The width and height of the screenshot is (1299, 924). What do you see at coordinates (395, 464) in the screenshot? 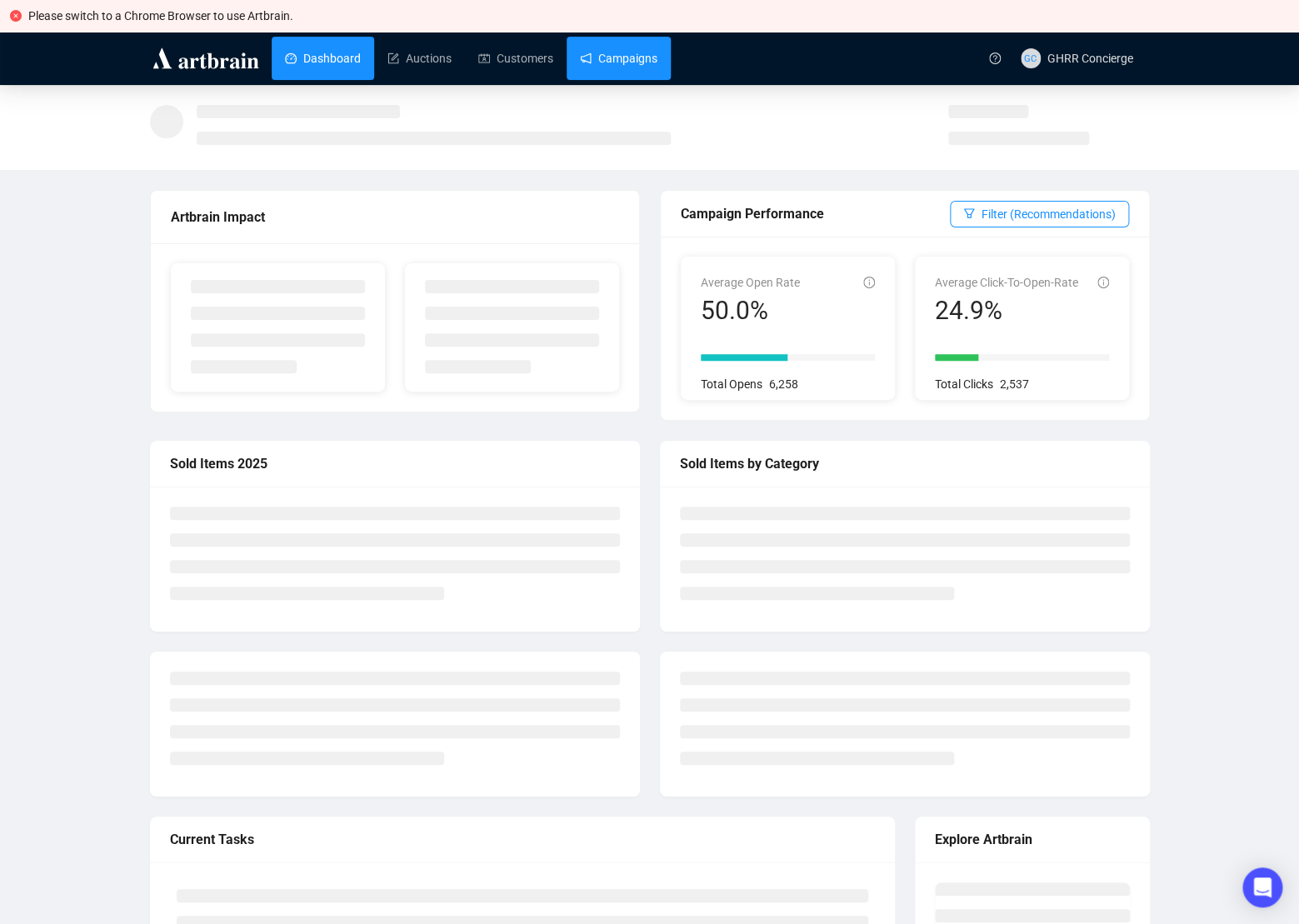
I see `div: Sold Items 2025` at bounding box center [395, 464].